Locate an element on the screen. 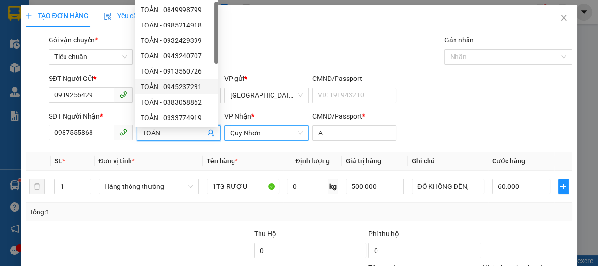  span: Đơn vị tính is located at coordinates (116, 161).